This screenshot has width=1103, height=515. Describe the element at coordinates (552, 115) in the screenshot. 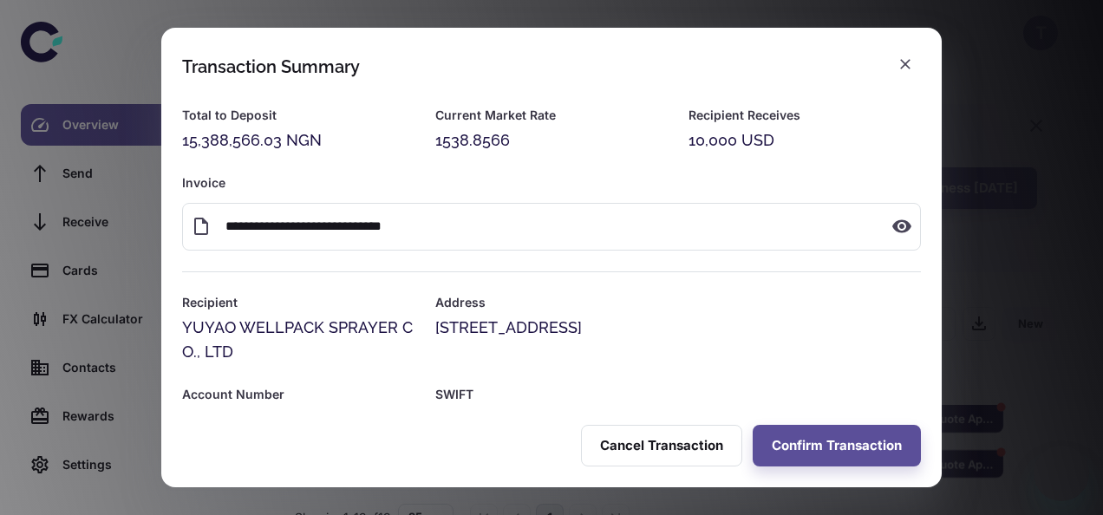

I see `h6: Current Market Rate` at that location.